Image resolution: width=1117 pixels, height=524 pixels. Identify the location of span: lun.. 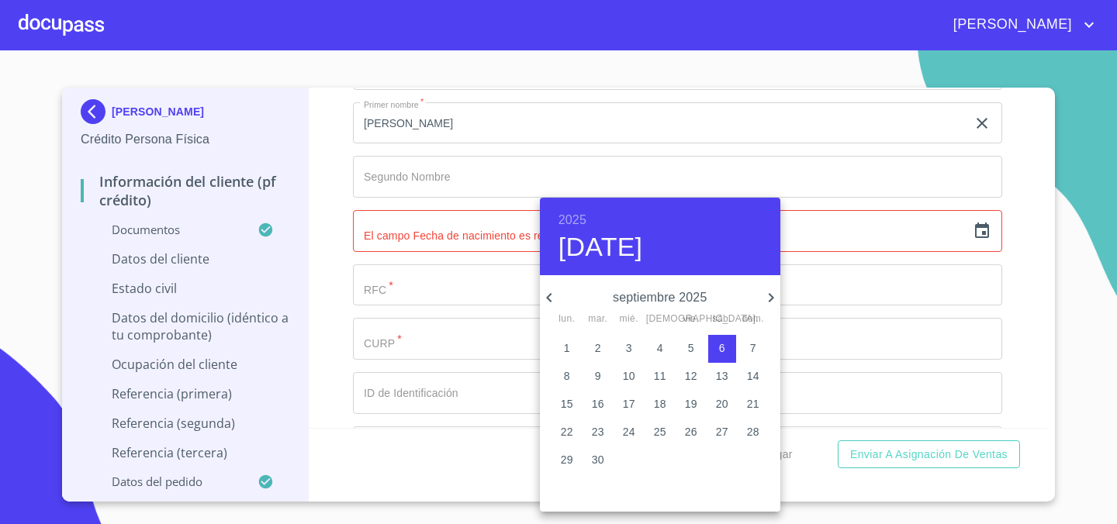
(567, 320).